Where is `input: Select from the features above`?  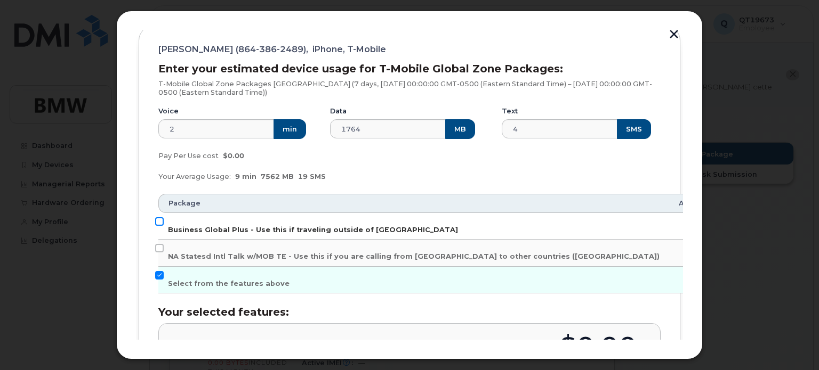 input: Select from the features above is located at coordinates (159, 276).